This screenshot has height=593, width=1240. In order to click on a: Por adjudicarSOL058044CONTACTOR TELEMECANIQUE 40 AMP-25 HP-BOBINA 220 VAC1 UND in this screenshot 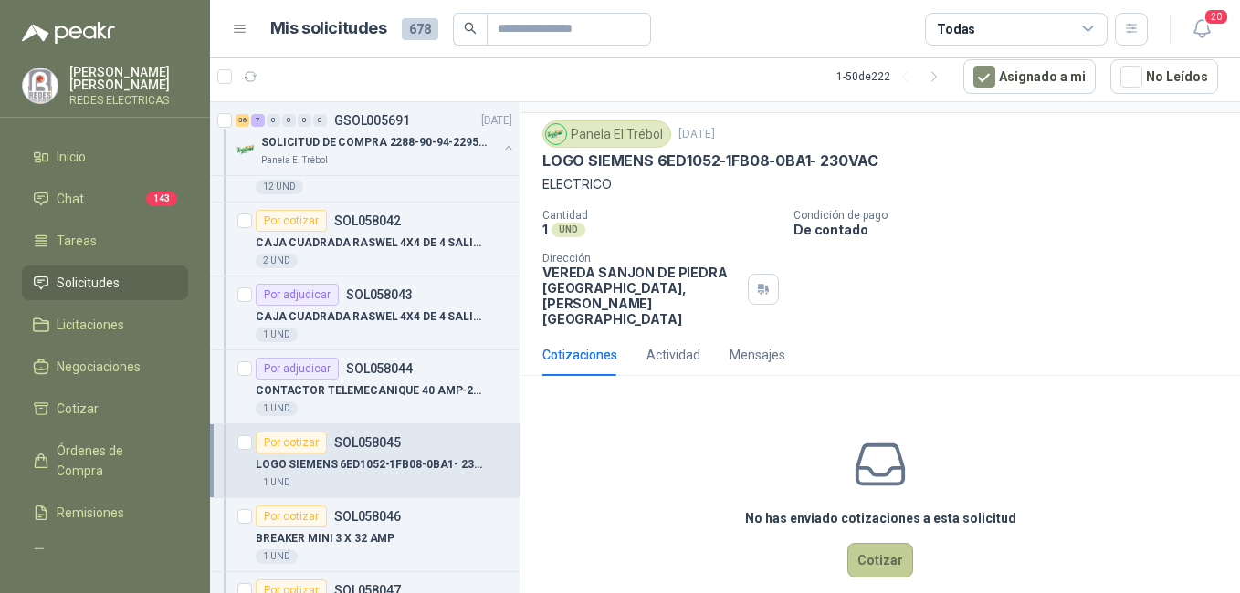, I will do `click(364, 387)`.